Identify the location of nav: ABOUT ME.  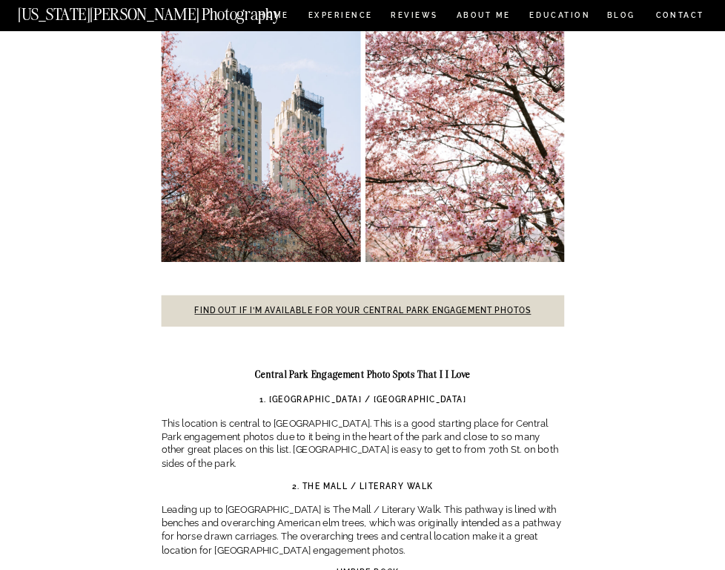
(484, 17).